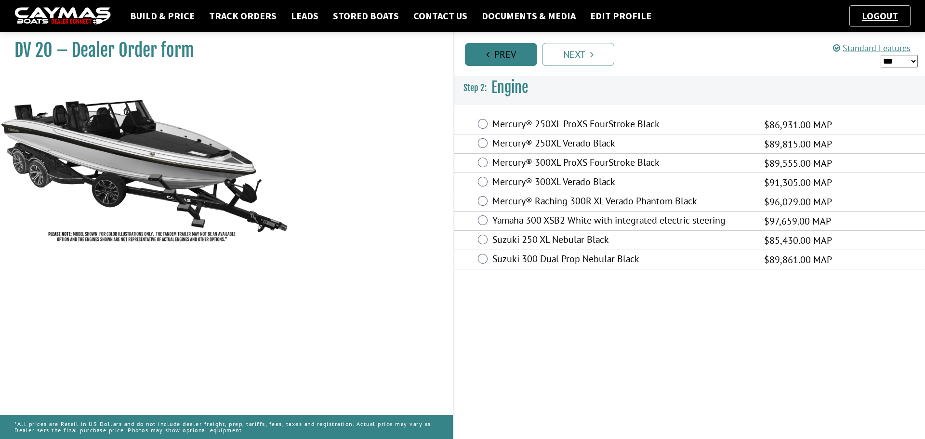  Describe the element at coordinates (871, 48) in the screenshot. I see `a: Standard Features` at that location.